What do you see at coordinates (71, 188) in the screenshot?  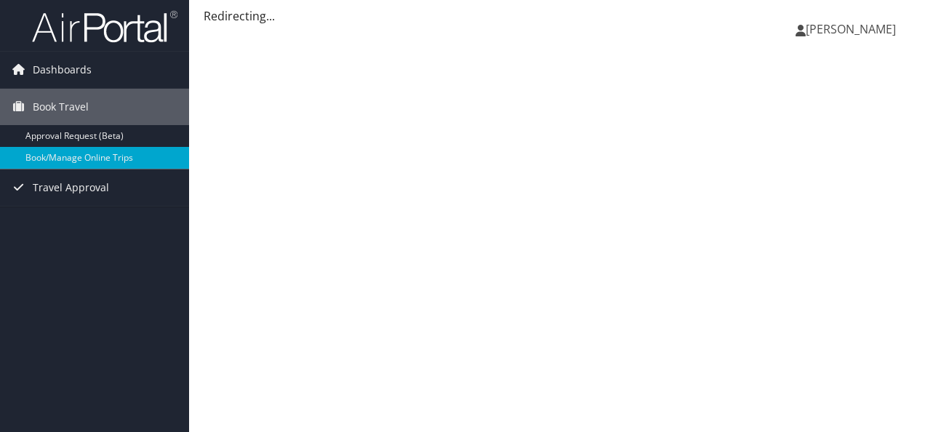 I see `span: Travel Approval` at bounding box center [71, 188].